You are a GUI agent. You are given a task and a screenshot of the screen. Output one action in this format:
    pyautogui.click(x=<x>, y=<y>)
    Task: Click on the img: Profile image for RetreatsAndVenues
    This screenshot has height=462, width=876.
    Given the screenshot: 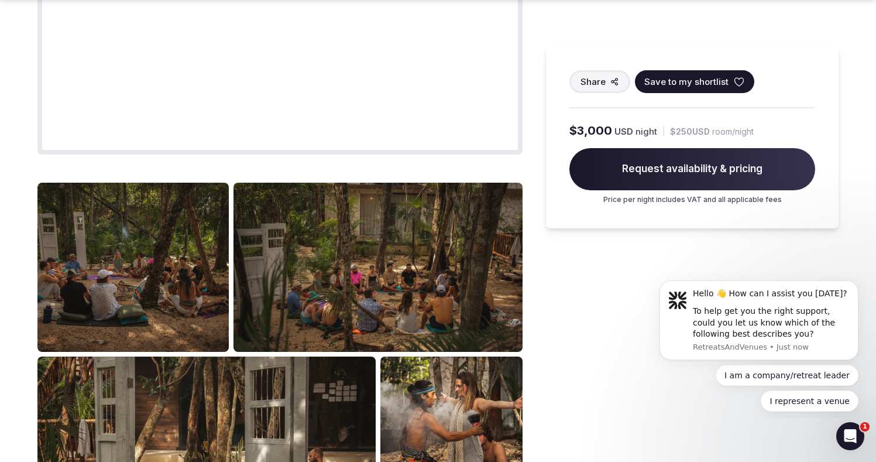 What is the action you would take?
    pyautogui.click(x=36, y=30)
    